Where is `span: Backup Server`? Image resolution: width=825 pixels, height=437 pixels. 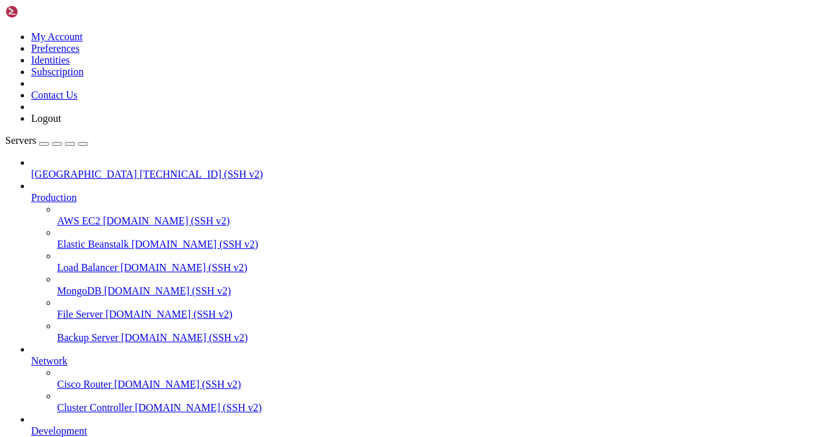 span: Backup Server is located at coordinates (88, 337).